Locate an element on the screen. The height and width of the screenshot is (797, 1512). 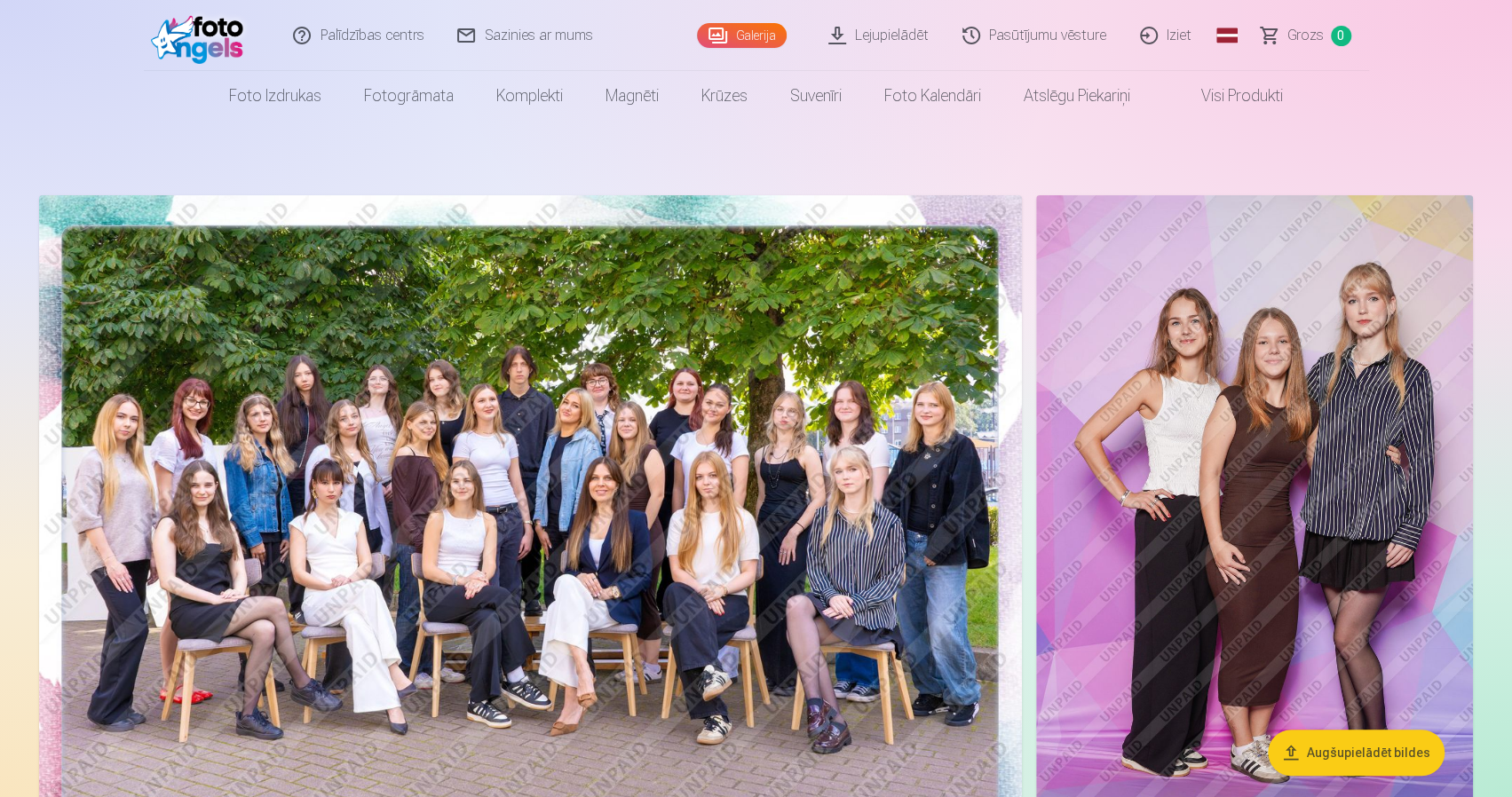
a: Visi produkti is located at coordinates (1228, 95).